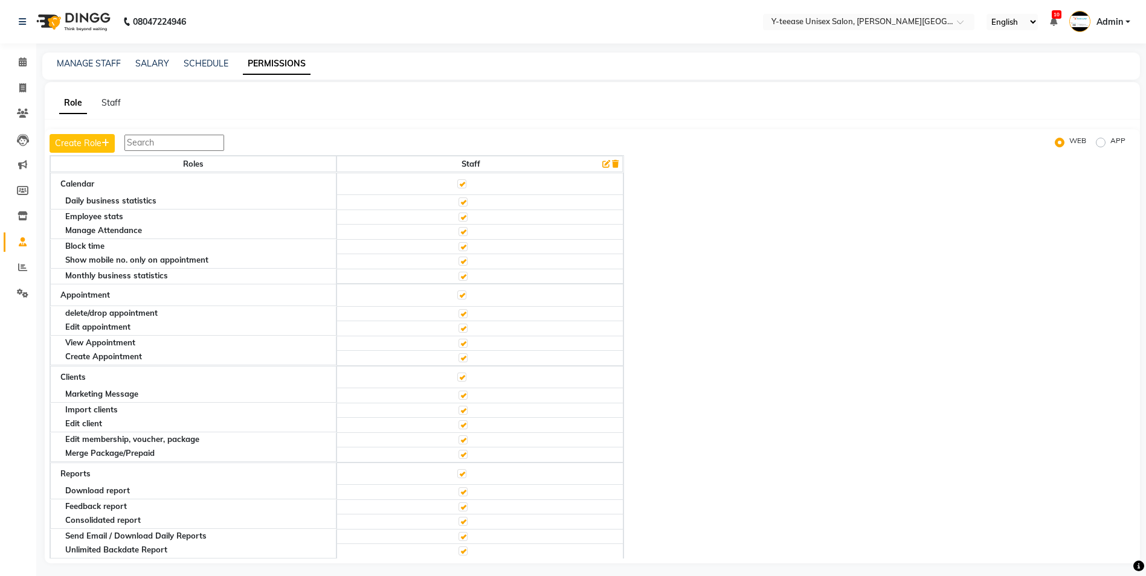 The height and width of the screenshot is (576, 1146). What do you see at coordinates (193, 378) in the screenshot?
I see `div: Clients` at bounding box center [193, 378].